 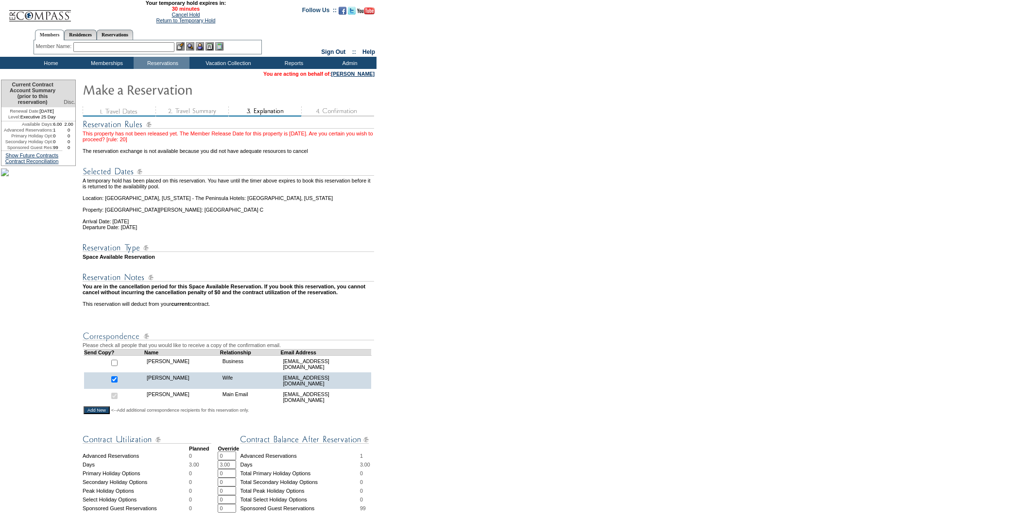 I want to click on span: <--Add additional correspondence recipients for this reservation only., so click(x=180, y=411).